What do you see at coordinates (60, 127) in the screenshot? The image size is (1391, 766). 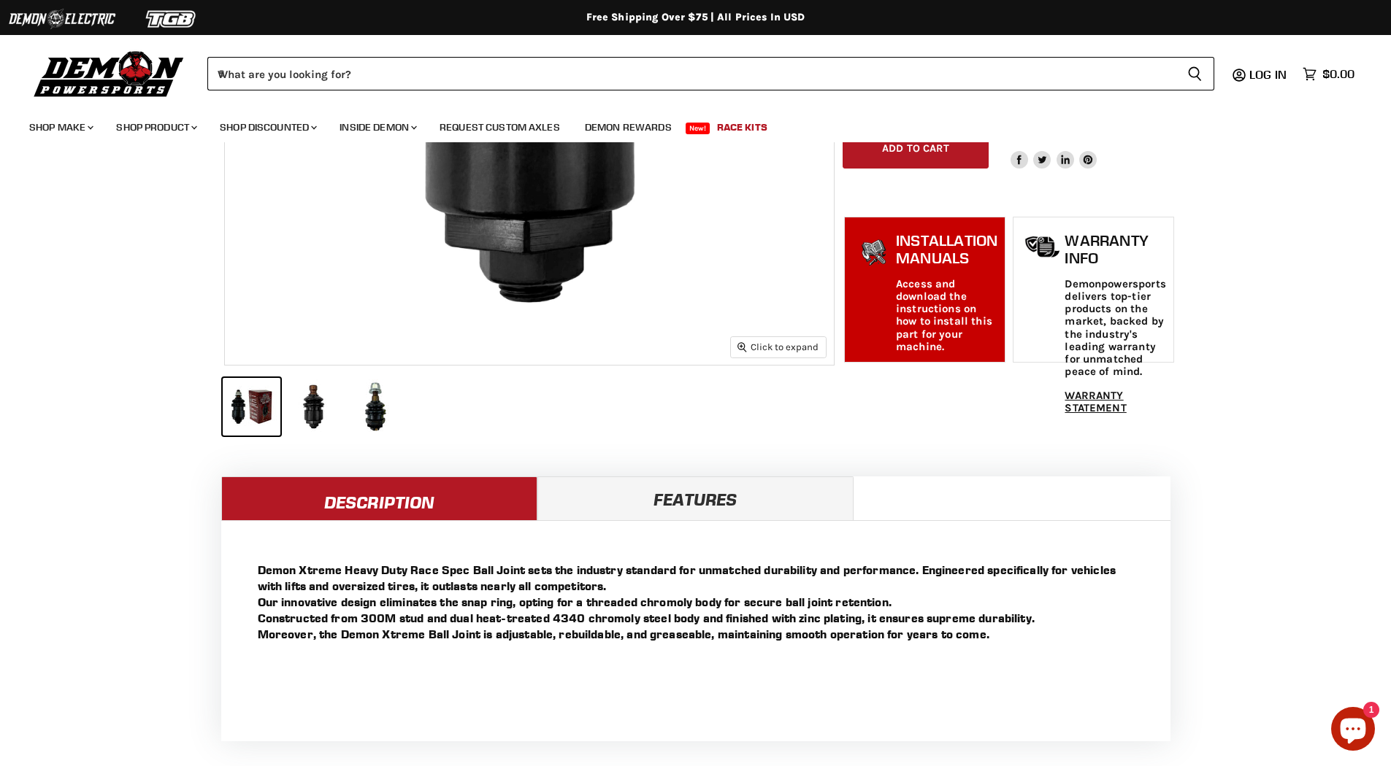 I see `a: Shop Make` at bounding box center [60, 127].